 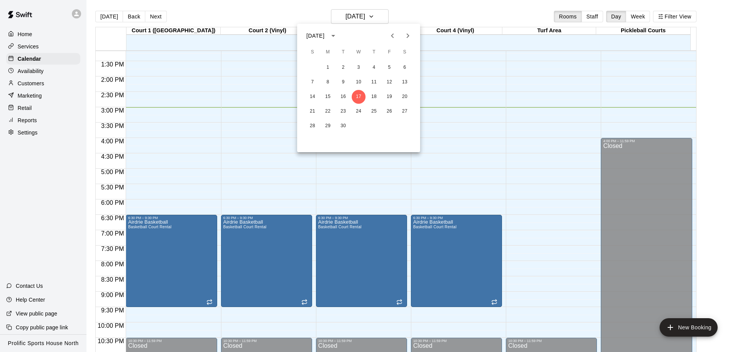 What do you see at coordinates (328, 126) in the screenshot?
I see `button: 29` at bounding box center [328, 126].